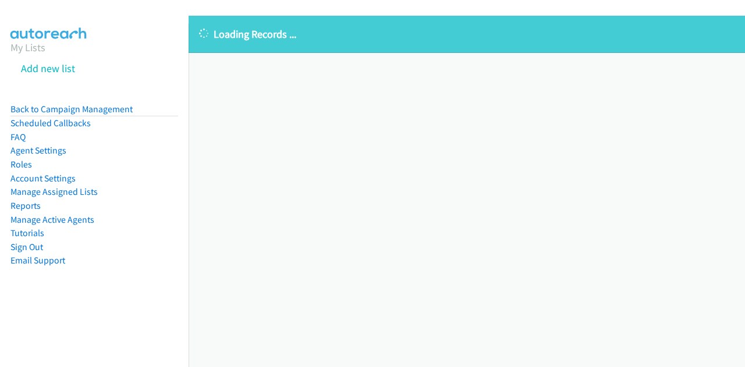  I want to click on a: Back to Campaign Management, so click(72, 109).